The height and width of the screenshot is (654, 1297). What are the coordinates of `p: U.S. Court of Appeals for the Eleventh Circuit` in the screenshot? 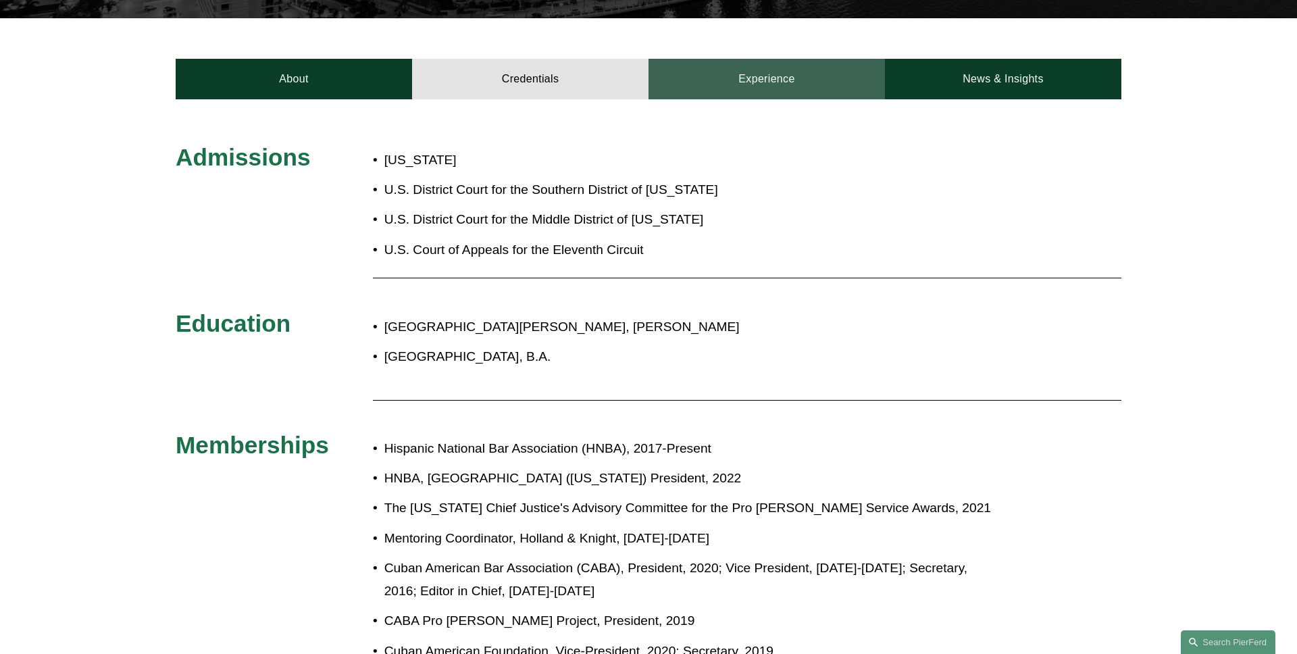 It's located at (556, 250).